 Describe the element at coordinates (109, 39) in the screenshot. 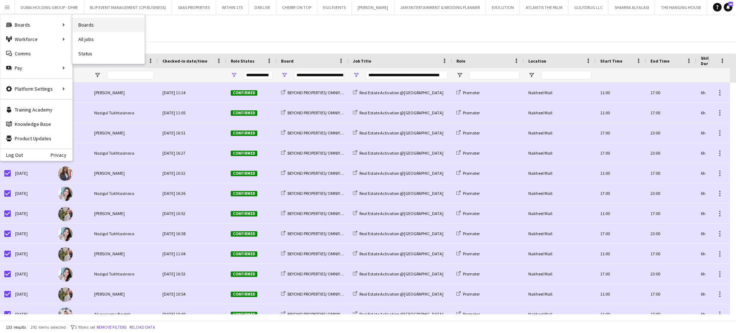

I see `a: All jobs` at that location.